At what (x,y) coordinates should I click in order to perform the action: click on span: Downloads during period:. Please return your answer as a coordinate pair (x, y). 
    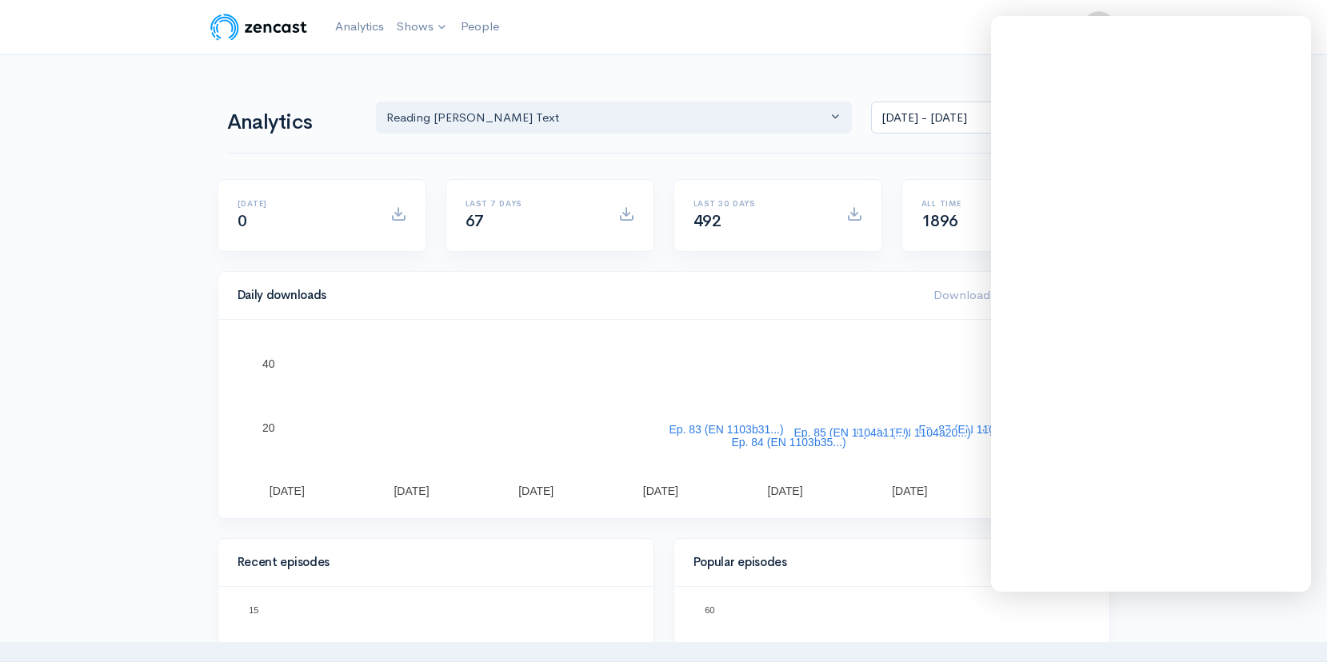
    Looking at the image, I should click on (1016, 294).